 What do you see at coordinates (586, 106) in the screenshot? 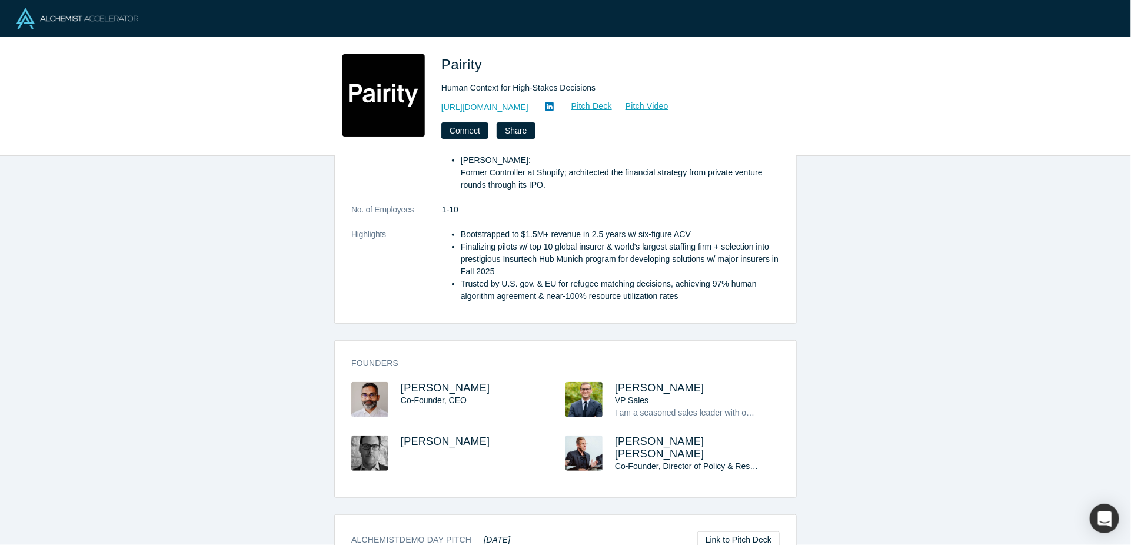
I see `a: Pitch Deck` at bounding box center [586, 106].